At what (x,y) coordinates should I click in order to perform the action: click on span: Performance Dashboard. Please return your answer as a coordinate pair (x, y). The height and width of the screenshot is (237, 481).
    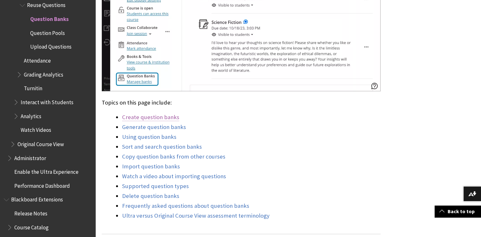
    Looking at the image, I should click on (42, 185).